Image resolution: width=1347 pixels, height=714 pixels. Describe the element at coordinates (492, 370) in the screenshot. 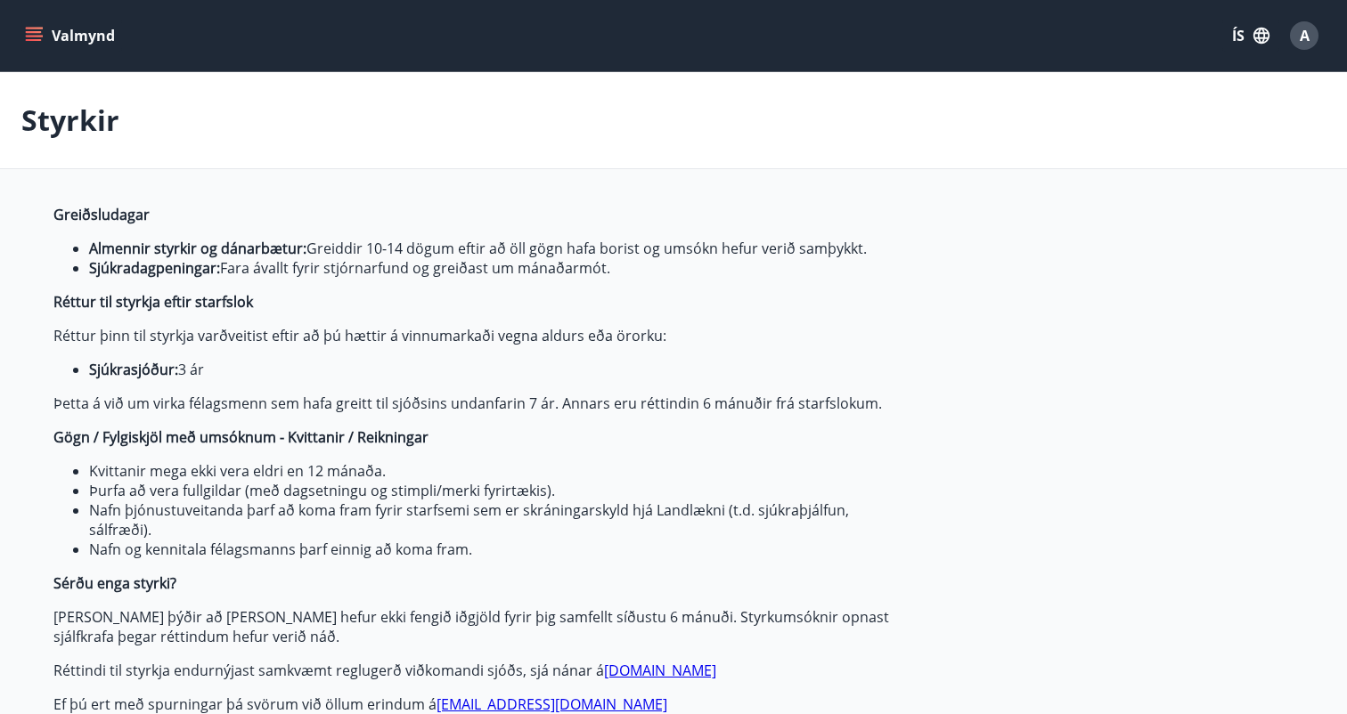

I see `li: 3 ár` at that location.